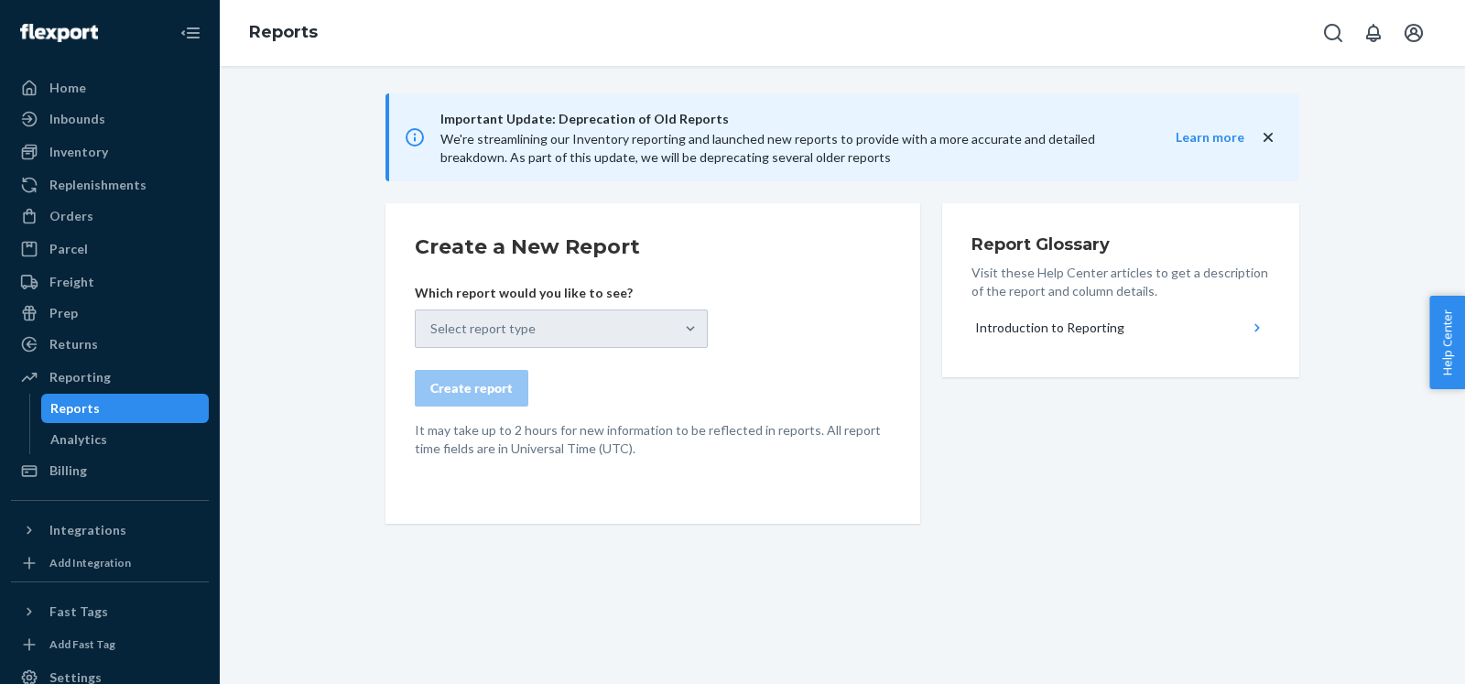 Image resolution: width=1465 pixels, height=684 pixels. What do you see at coordinates (110, 185) in the screenshot?
I see `a: Replenishments` at bounding box center [110, 185].